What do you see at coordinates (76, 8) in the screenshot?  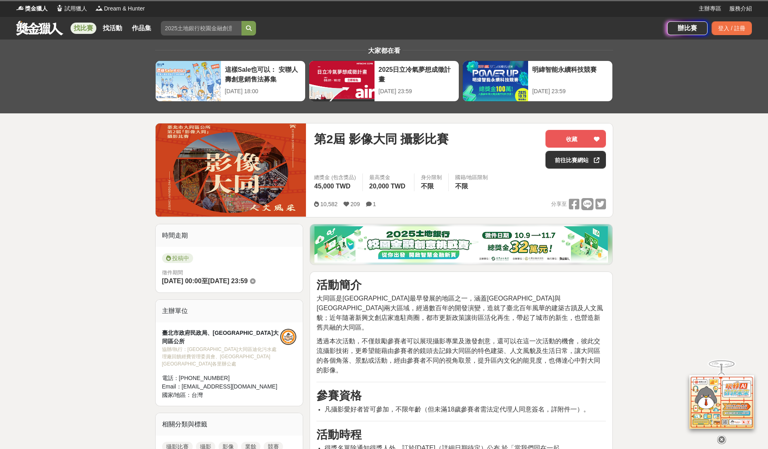 I see `span: 試用獵人` at bounding box center [76, 8].